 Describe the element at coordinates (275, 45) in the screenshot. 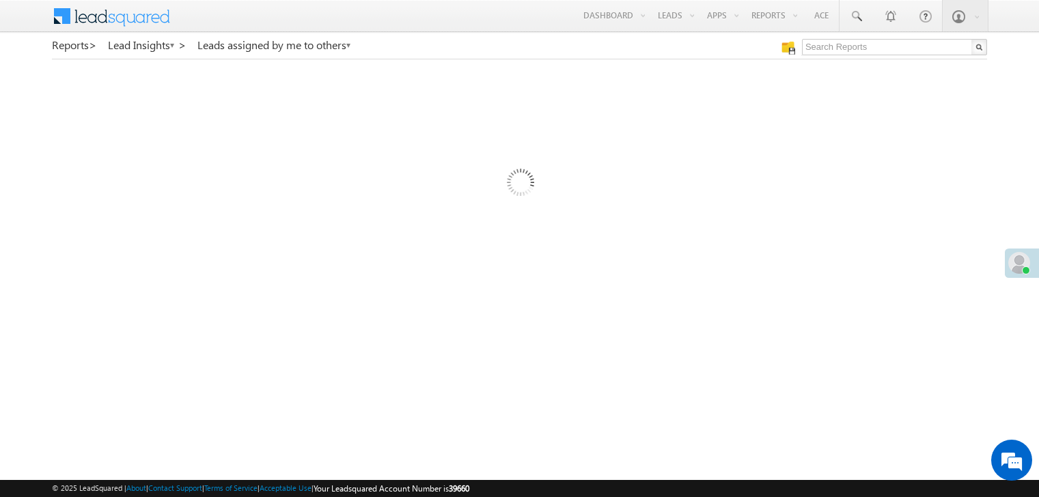

I see `a: Leads assigned by me to others` at that location.